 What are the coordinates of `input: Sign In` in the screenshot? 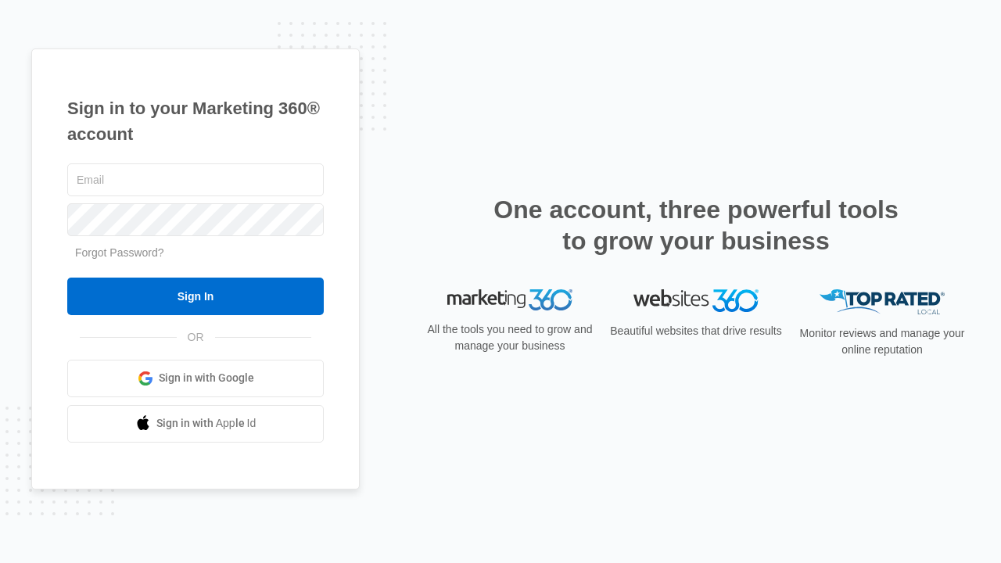 It's located at (196, 296).